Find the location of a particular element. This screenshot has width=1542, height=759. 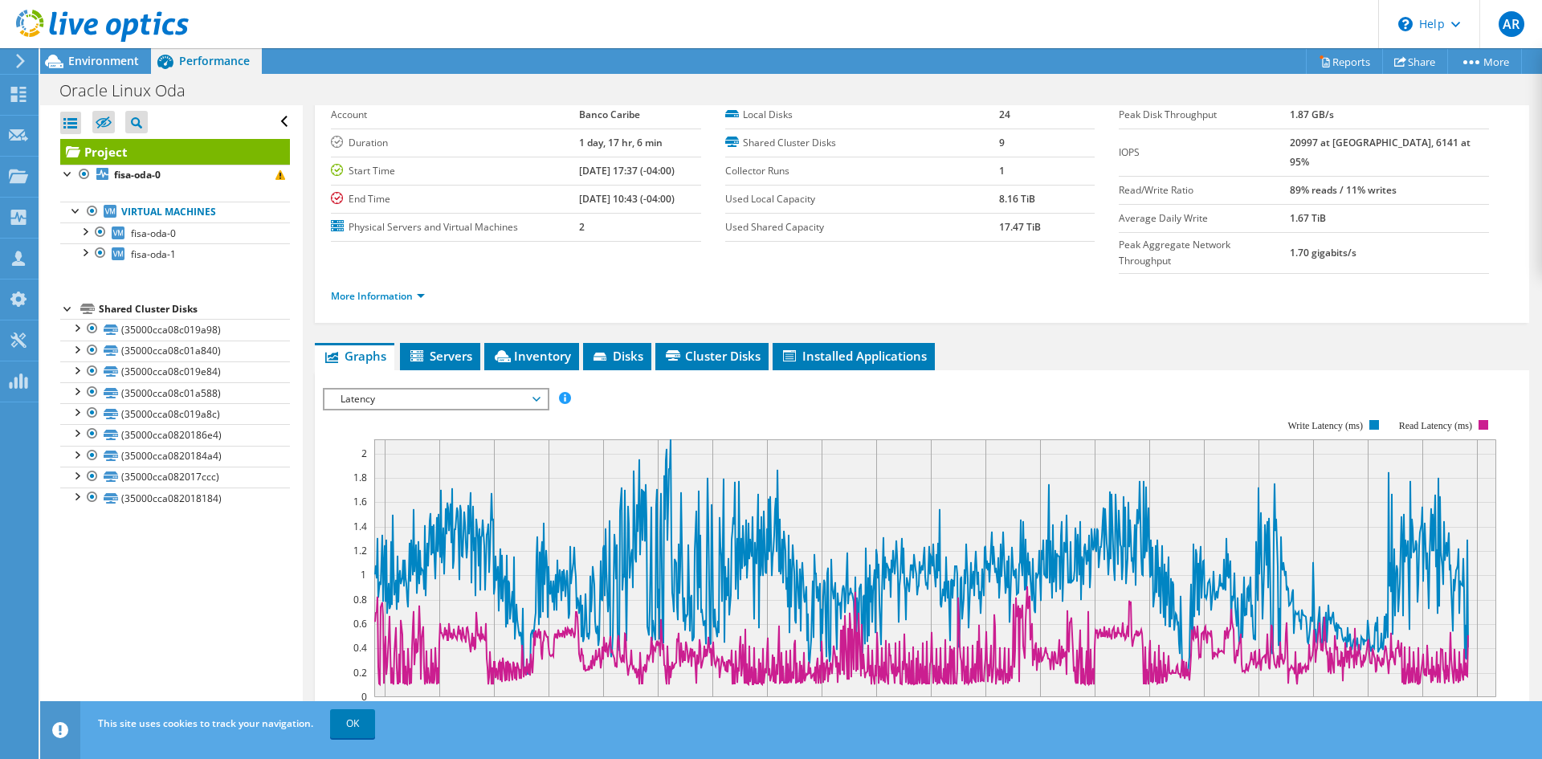

span: This site uses cookies to track your navigation. is located at coordinates (206, 723).